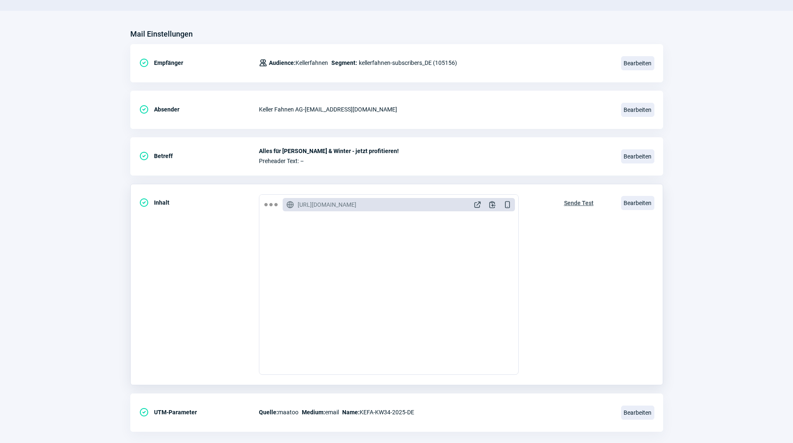 The height and width of the screenshot is (443, 793). What do you see at coordinates (268, 412) in the screenshot?
I see `span: Quelle:` at bounding box center [268, 412].